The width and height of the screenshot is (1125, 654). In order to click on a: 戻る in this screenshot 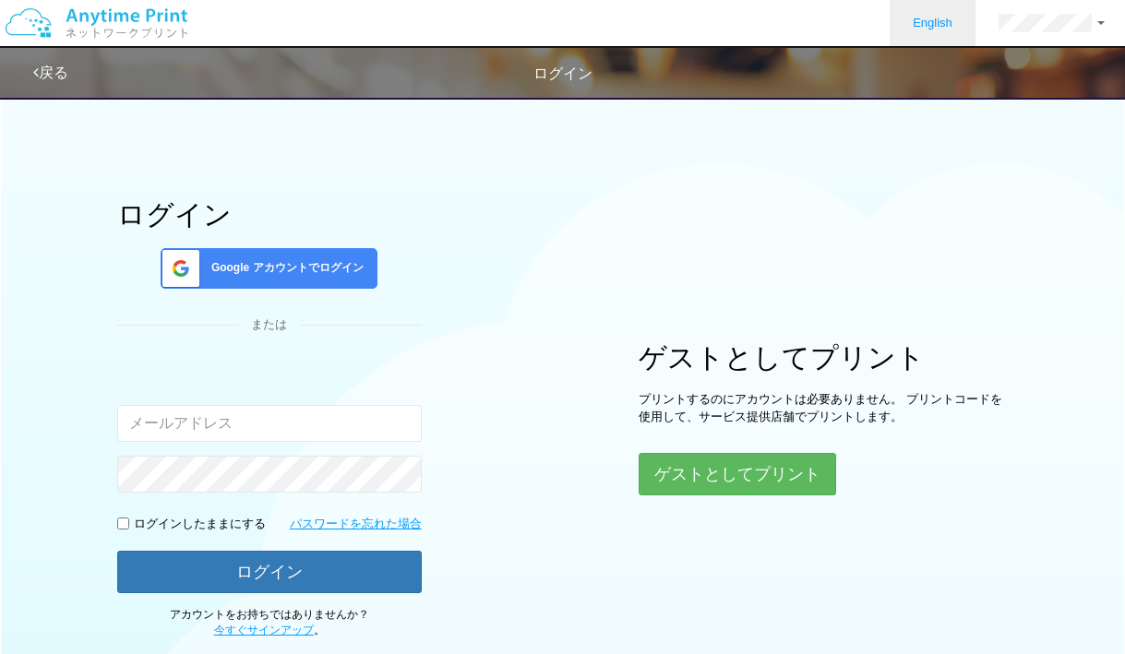, I will do `click(51, 72)`.